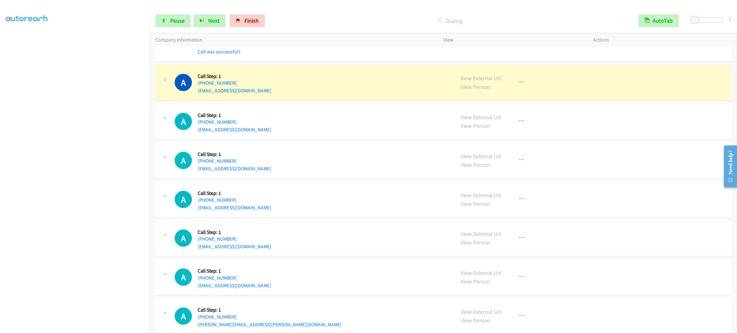 This screenshot has width=737, height=333. What do you see at coordinates (662, 40) in the screenshot?
I see `p: Actions` at bounding box center [662, 40].